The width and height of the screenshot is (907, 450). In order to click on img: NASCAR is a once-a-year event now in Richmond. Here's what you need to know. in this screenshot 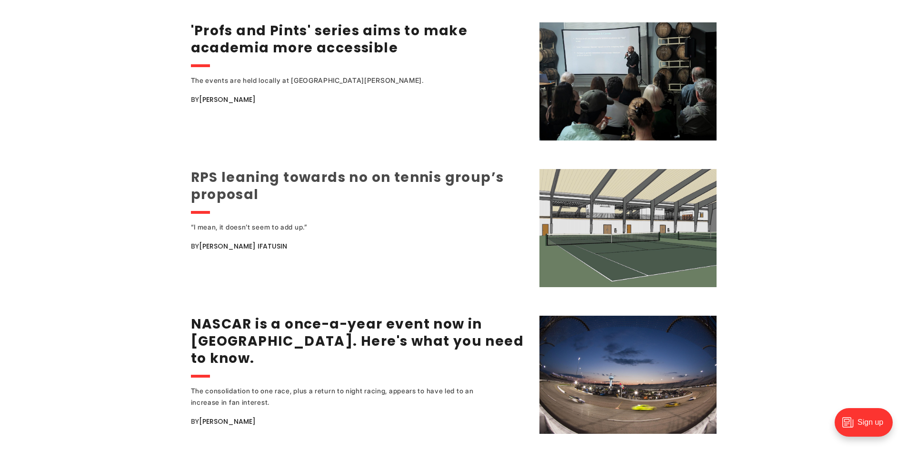, I will do `click(628, 375)`.